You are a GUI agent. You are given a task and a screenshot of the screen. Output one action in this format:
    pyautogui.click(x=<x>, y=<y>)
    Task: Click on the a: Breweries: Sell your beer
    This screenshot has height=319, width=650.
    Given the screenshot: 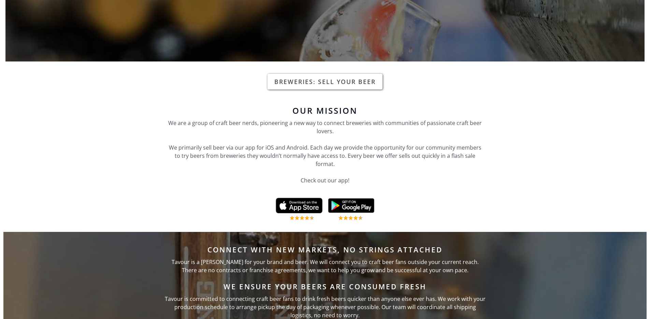 What is the action you would take?
    pyautogui.click(x=325, y=82)
    